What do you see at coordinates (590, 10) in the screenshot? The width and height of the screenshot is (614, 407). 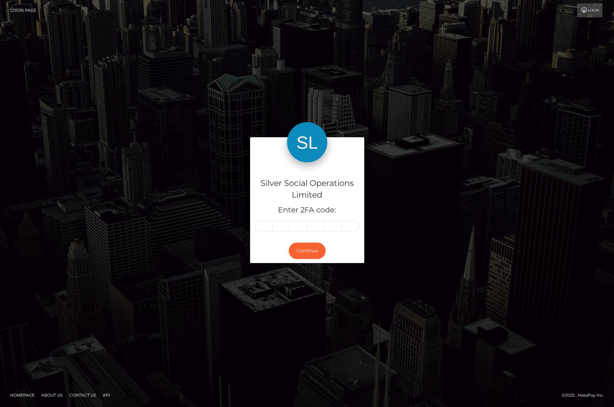 I see `a: Login` at bounding box center [590, 10].